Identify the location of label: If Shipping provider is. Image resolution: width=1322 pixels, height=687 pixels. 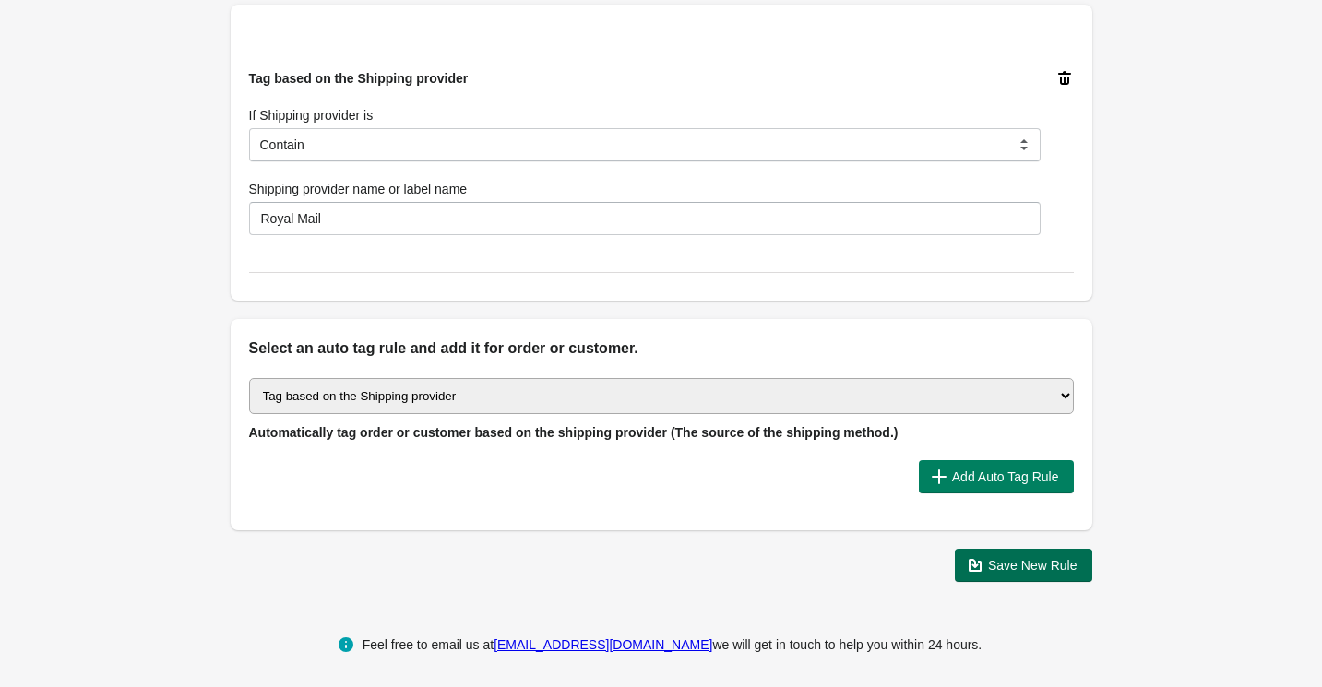
(311, 115).